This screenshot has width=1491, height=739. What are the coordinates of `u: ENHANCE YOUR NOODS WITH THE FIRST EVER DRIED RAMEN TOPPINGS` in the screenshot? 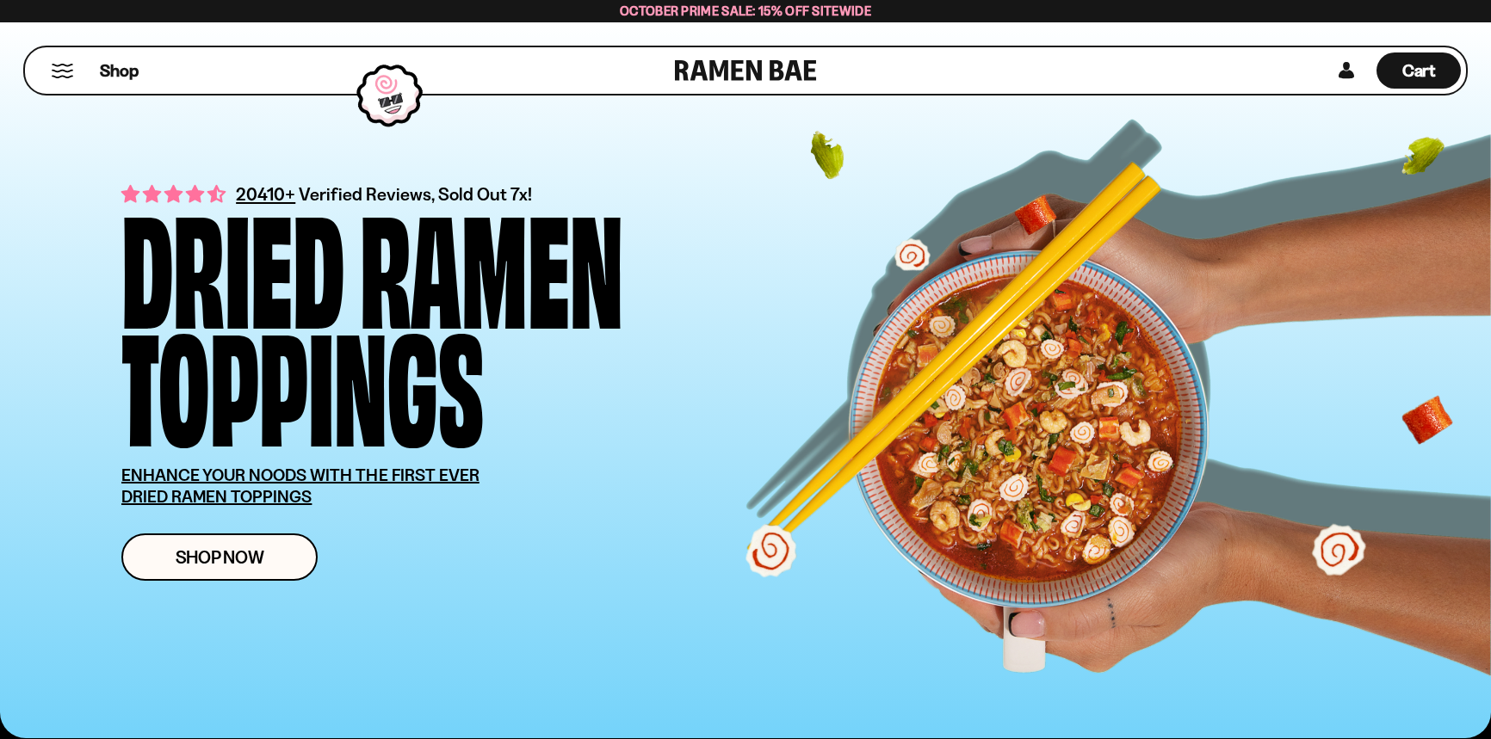 It's located at (300, 485).